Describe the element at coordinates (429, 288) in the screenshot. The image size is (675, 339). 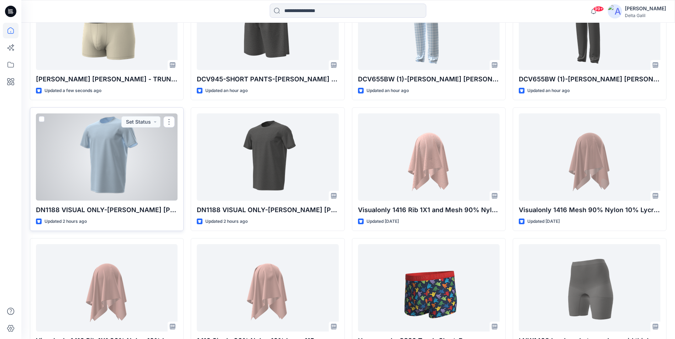
I see `a: Happy socks SS26 Trunk_Short_Boxer` at that location.